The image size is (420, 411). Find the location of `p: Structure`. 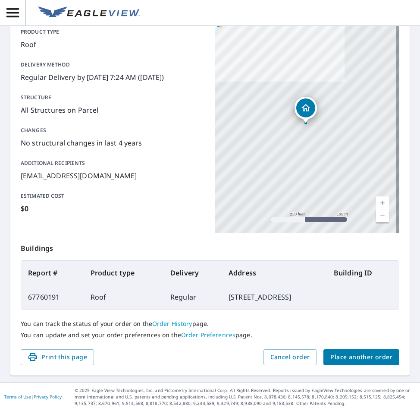

p: Structure is located at coordinates (113, 98).